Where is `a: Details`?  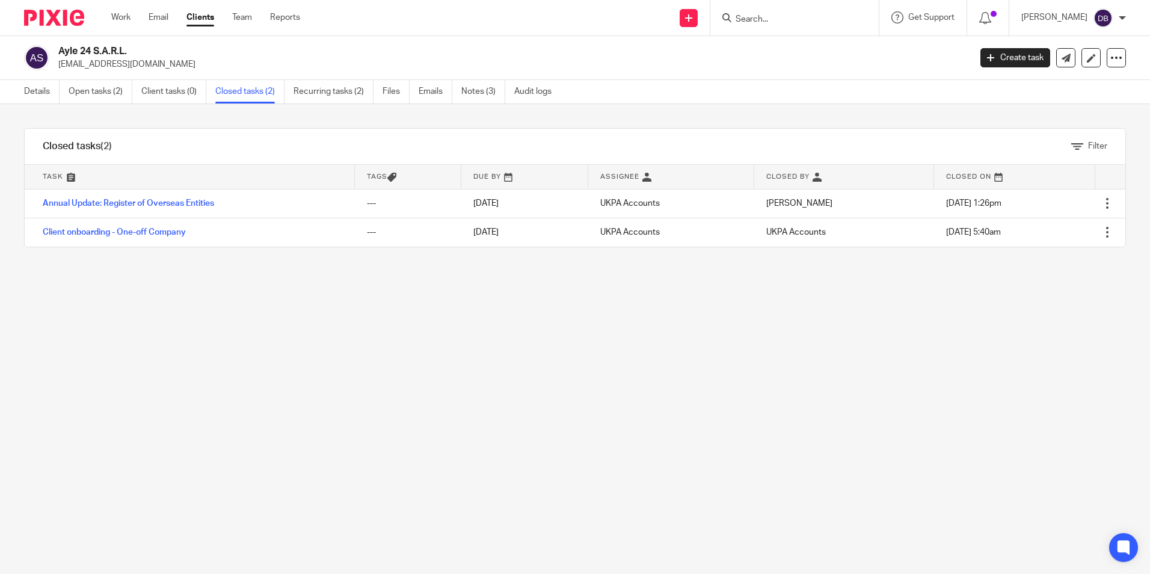 a: Details is located at coordinates (42, 91).